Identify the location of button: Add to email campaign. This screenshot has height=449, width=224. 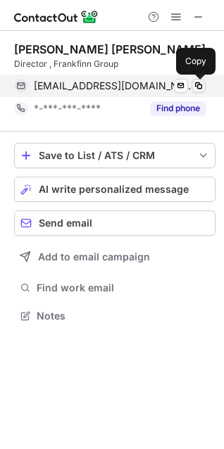
(115, 257).